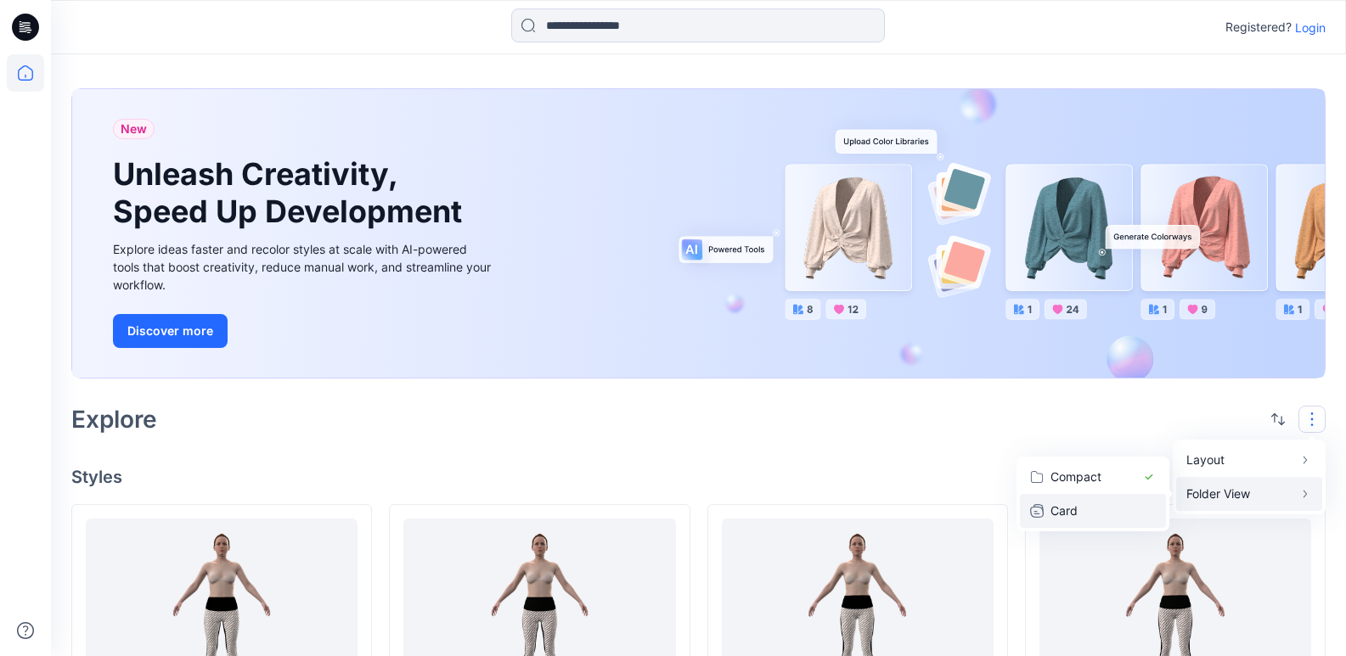  Describe the element at coordinates (1240, 494) in the screenshot. I see `p: Folder View` at that location.